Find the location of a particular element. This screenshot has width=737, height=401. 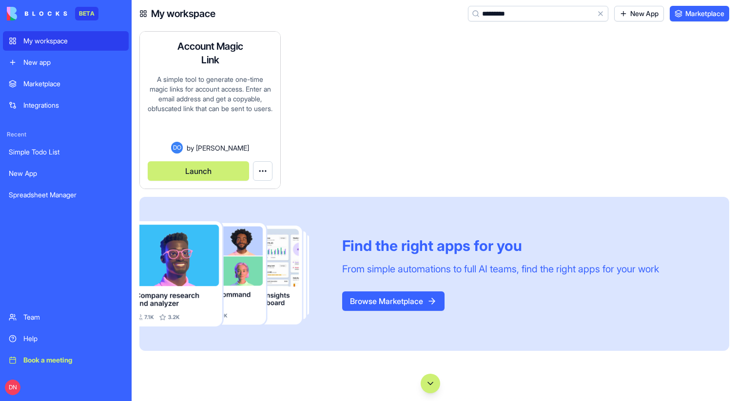

a: BETA is located at coordinates (53, 14).